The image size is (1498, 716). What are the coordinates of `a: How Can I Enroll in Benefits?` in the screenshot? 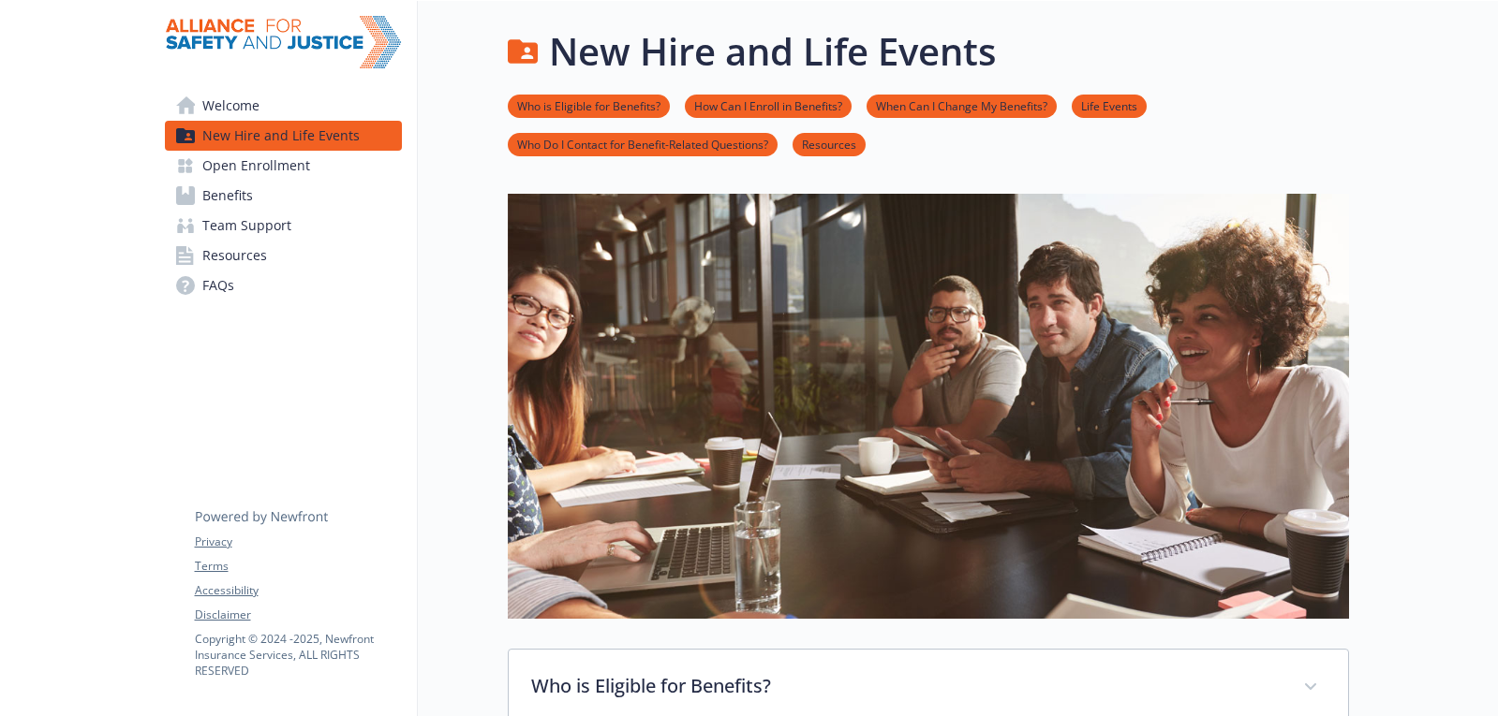 It's located at (768, 105).